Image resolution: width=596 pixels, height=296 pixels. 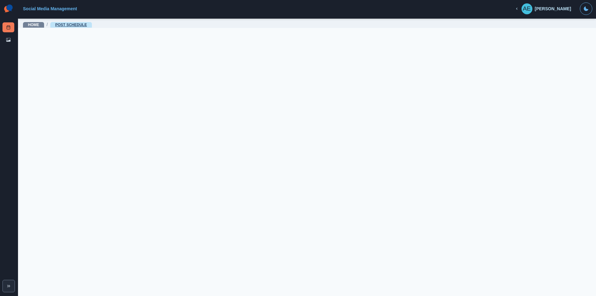 What do you see at coordinates (527, 9) in the screenshot?
I see `div: Anastasia Elie` at bounding box center [527, 9].